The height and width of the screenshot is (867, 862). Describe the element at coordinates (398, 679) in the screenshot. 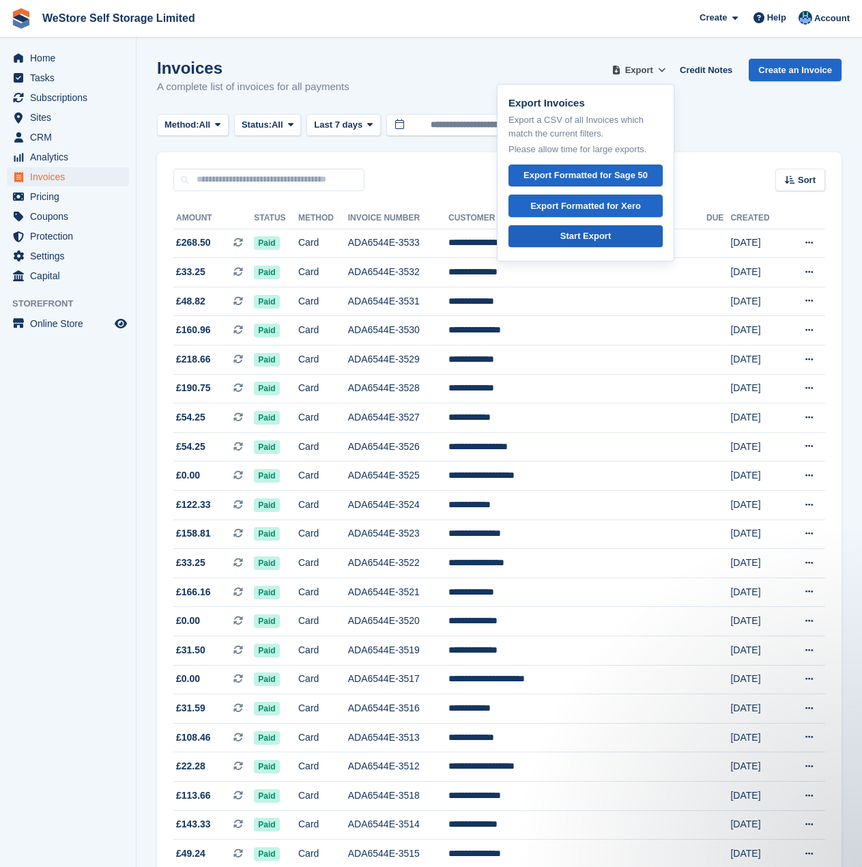

I see `td: ADA6544E-3517` at that location.